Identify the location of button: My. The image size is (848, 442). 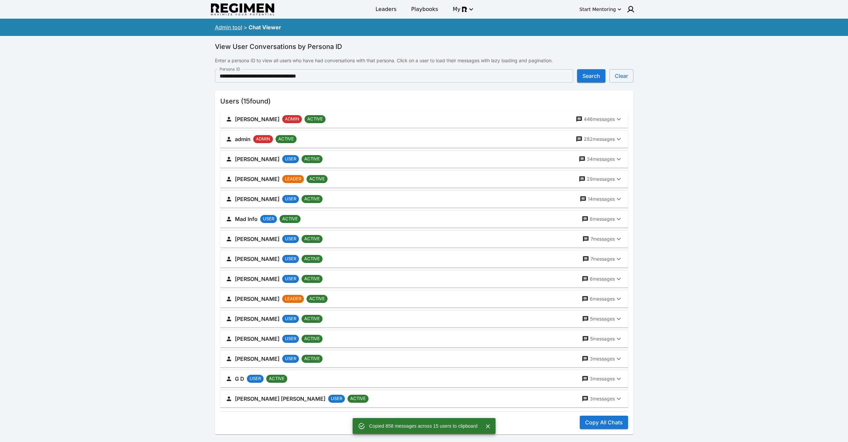
(462, 9).